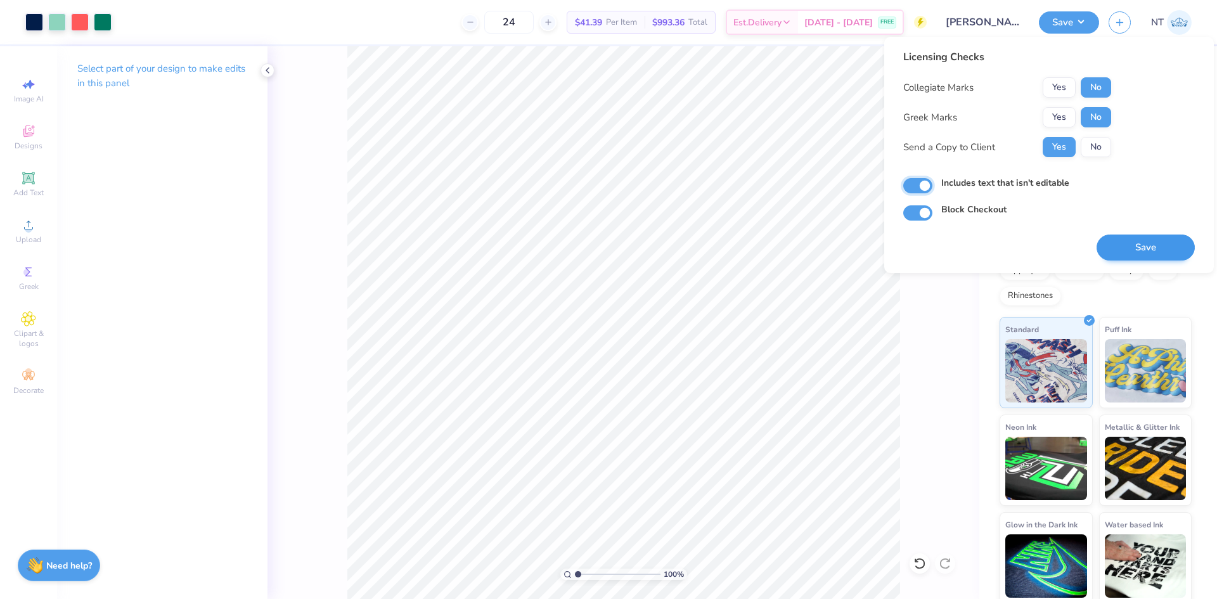 The width and height of the screenshot is (1217, 599). What do you see at coordinates (29, 146) in the screenshot?
I see `span: Designs` at bounding box center [29, 146].